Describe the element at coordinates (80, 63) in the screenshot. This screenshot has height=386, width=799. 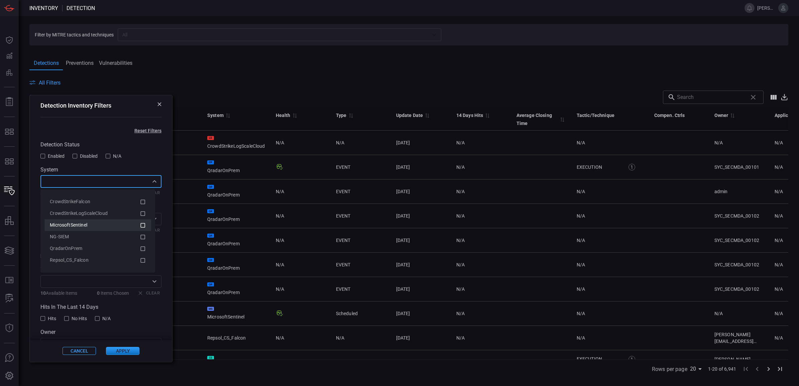
I see `button: Preventions` at that location.